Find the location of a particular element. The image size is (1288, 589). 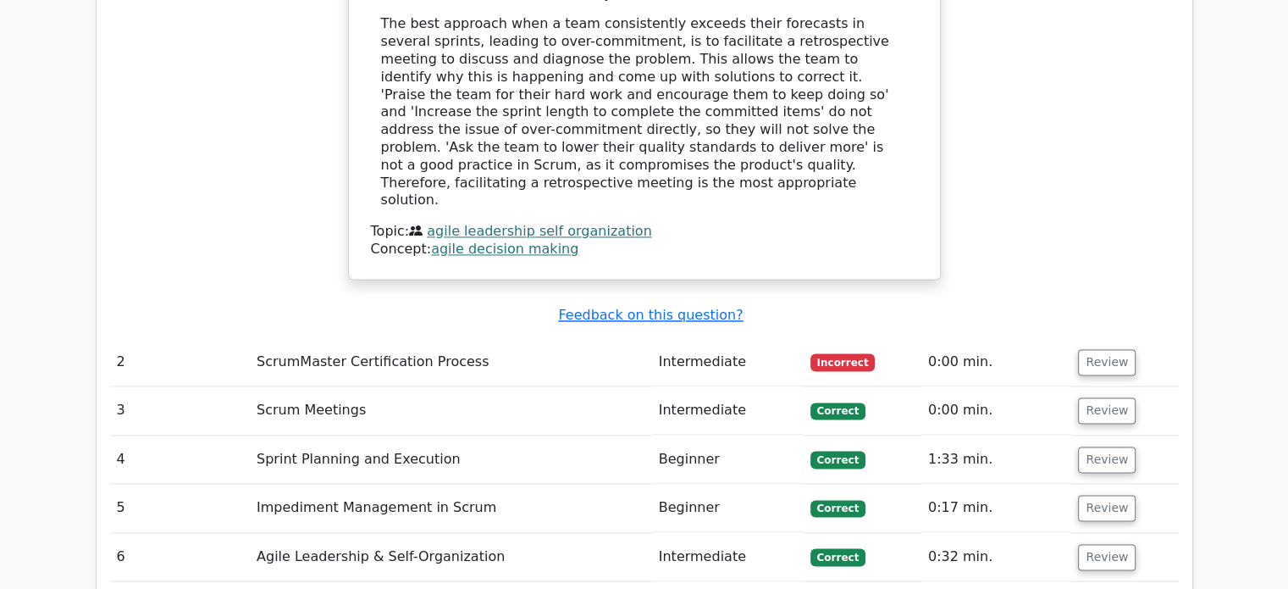

a: Feedback on this question? is located at coordinates (650, 314).